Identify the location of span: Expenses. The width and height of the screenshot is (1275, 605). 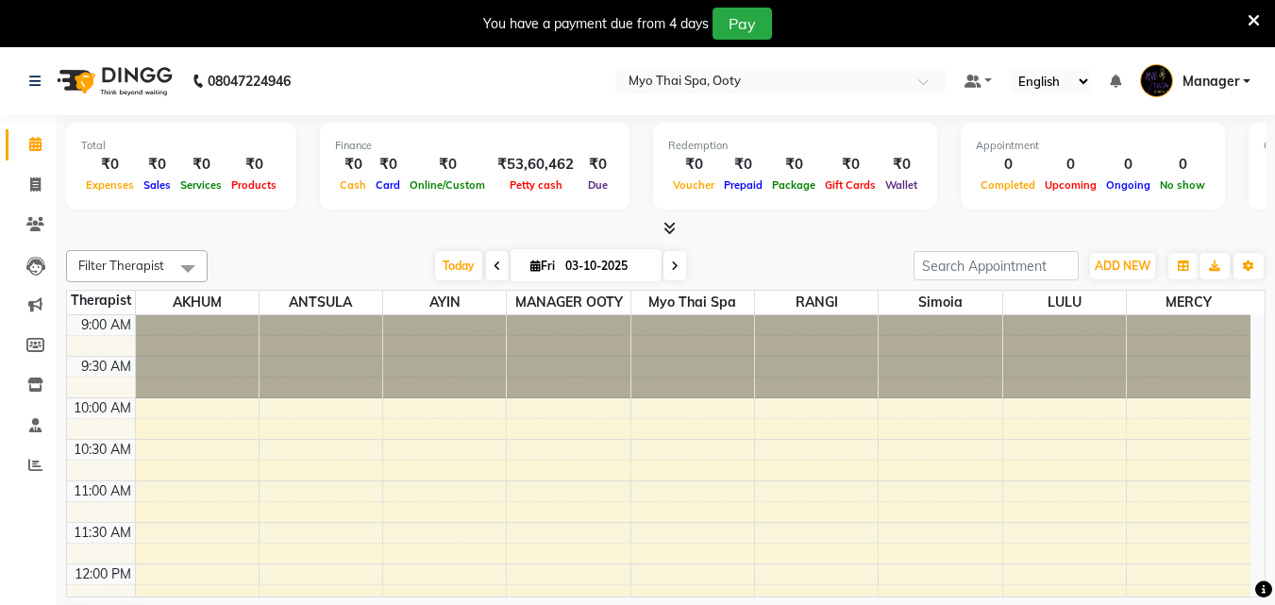
(109, 185).